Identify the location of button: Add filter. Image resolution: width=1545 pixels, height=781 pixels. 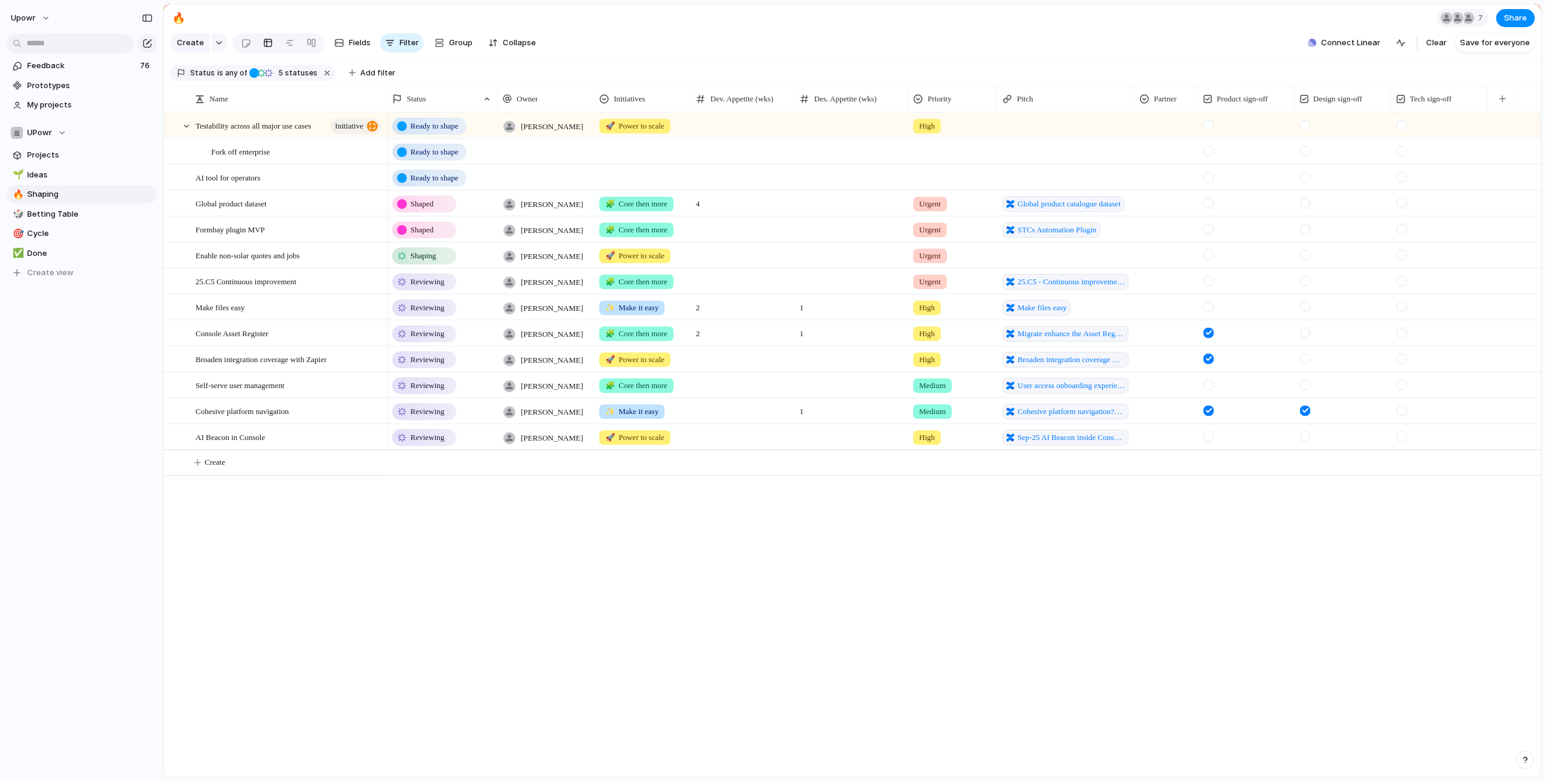
(372, 73).